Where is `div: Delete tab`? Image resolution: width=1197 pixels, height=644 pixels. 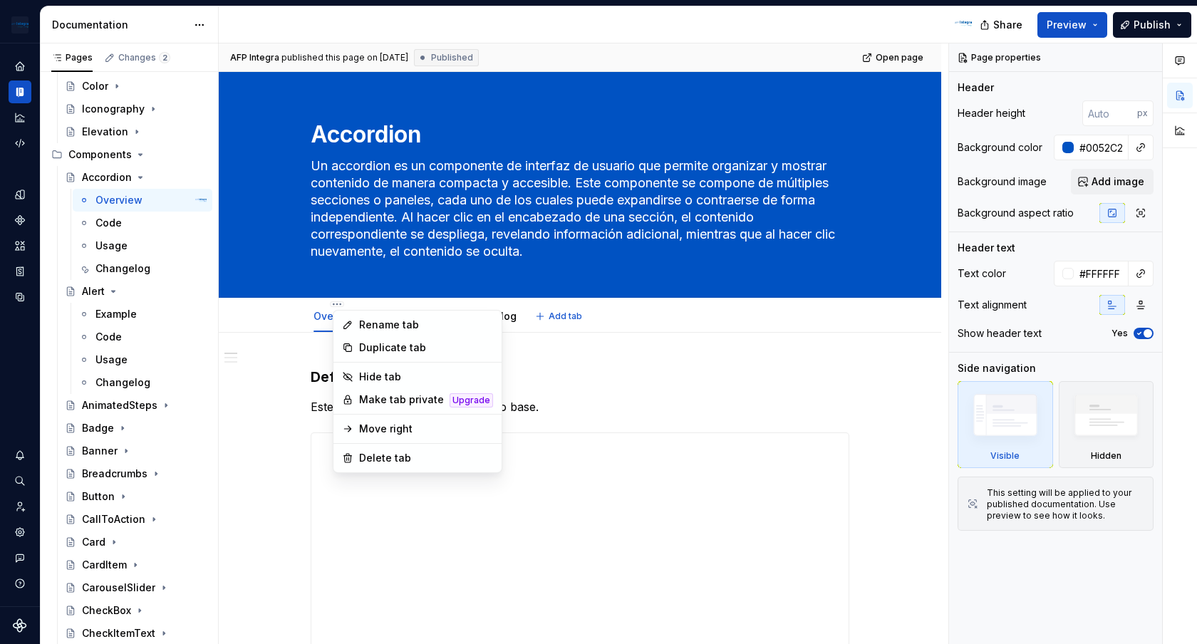
div: Delete tab is located at coordinates (426, 458).